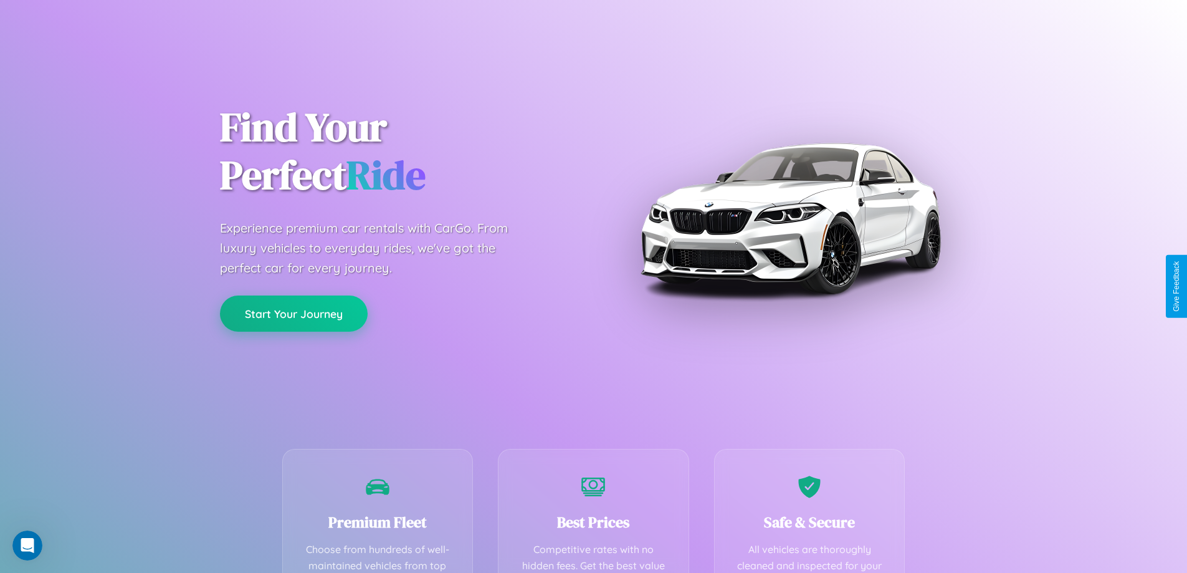 The height and width of the screenshot is (573, 1187). I want to click on h3: Best Prices, so click(593, 521).